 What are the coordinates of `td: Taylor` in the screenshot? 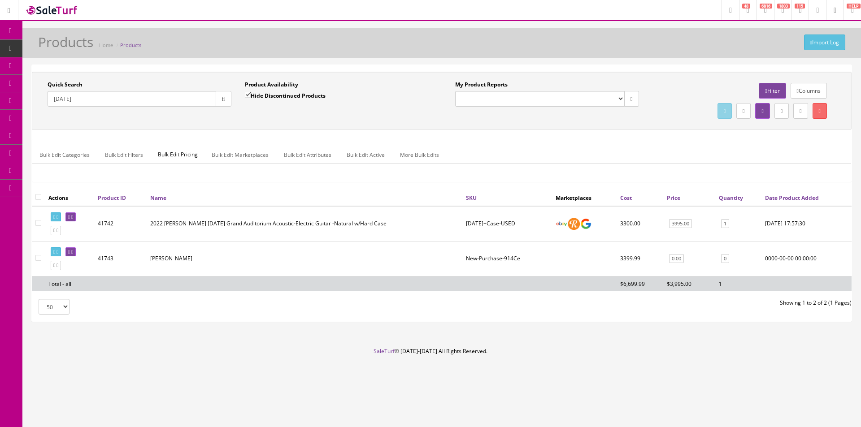 It's located at (305, 259).